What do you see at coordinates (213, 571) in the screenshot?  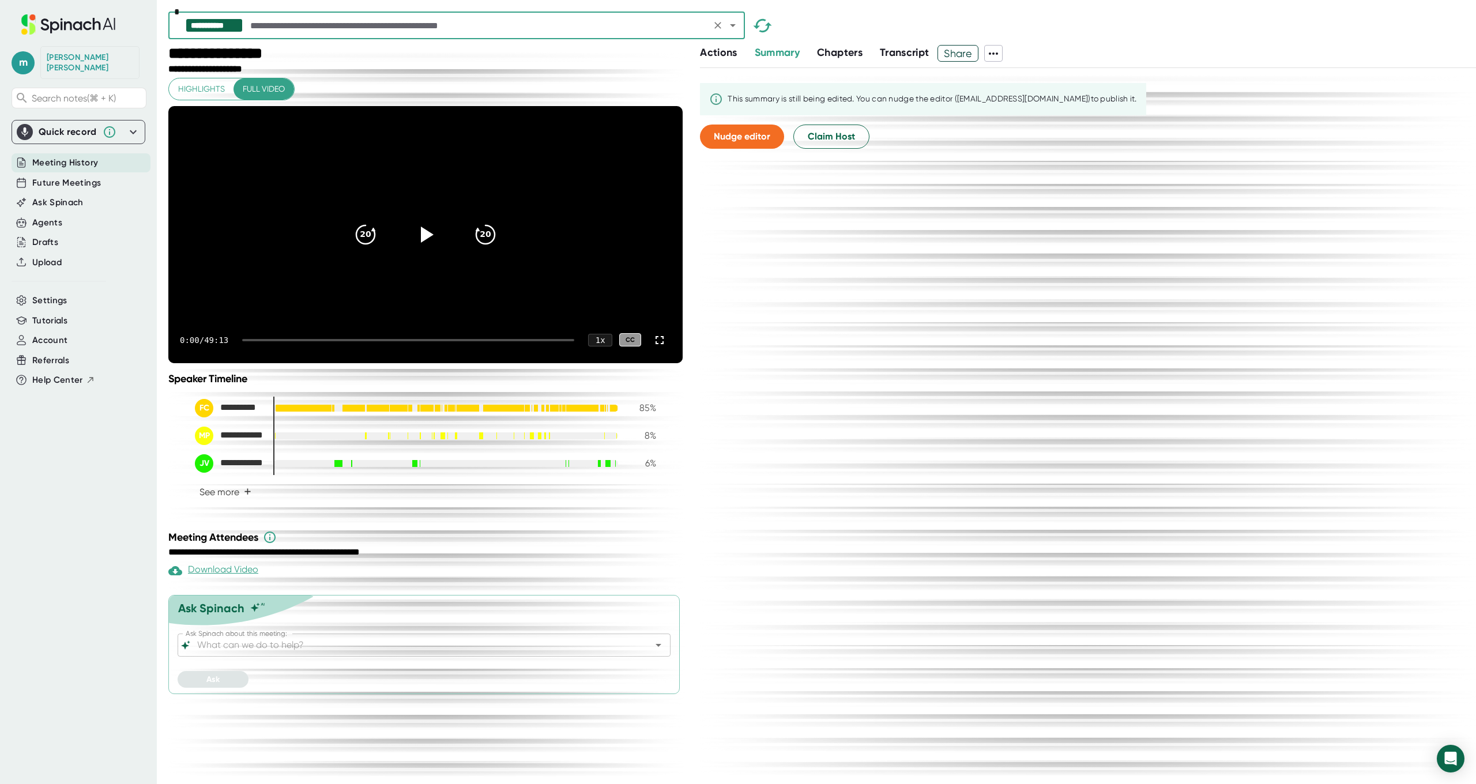 I see `div: Download Video` at bounding box center [213, 571].